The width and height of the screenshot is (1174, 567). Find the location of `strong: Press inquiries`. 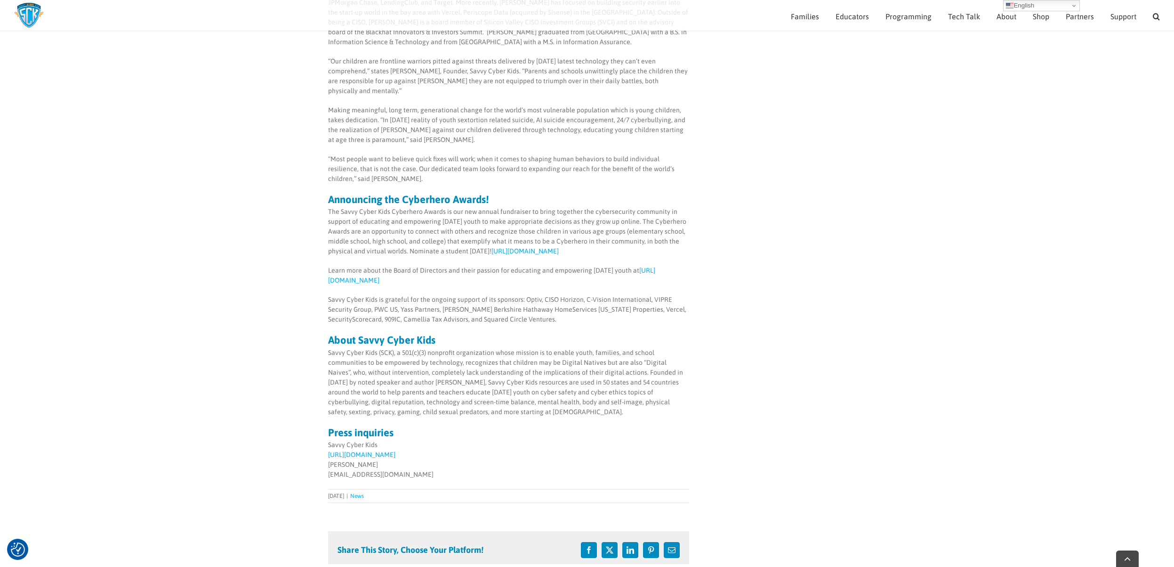

strong: Press inquiries is located at coordinates (360, 433).